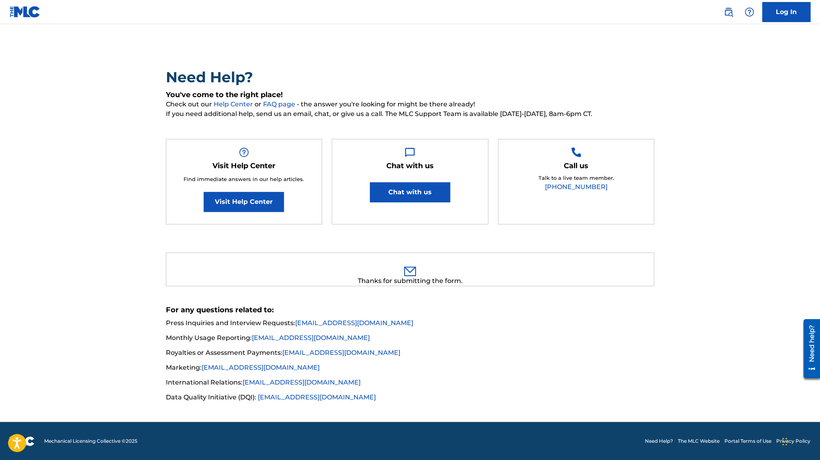 The image size is (820, 460). I want to click on li: Data Quality Initiative (DQI):, so click(410, 397).